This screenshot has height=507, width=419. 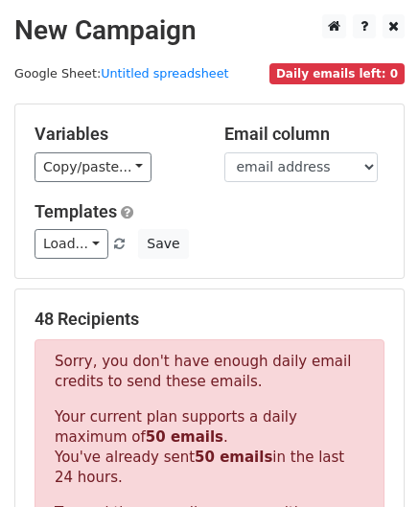 I want to click on h5: 48 Recipients, so click(x=209, y=319).